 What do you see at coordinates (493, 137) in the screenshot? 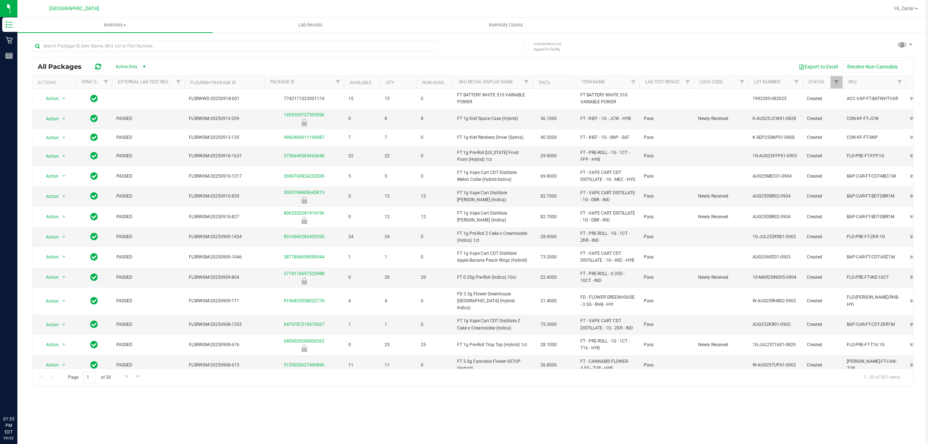
I see `span: FT 1g Kief Reckless Driver (Sativa)` at bounding box center [493, 137].